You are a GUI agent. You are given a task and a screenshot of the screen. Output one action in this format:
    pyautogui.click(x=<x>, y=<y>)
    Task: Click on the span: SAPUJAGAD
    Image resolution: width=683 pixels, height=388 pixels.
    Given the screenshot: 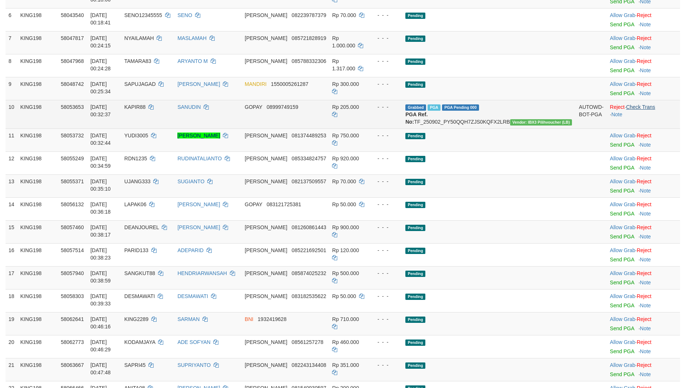 What is the action you would take?
    pyautogui.click(x=140, y=84)
    